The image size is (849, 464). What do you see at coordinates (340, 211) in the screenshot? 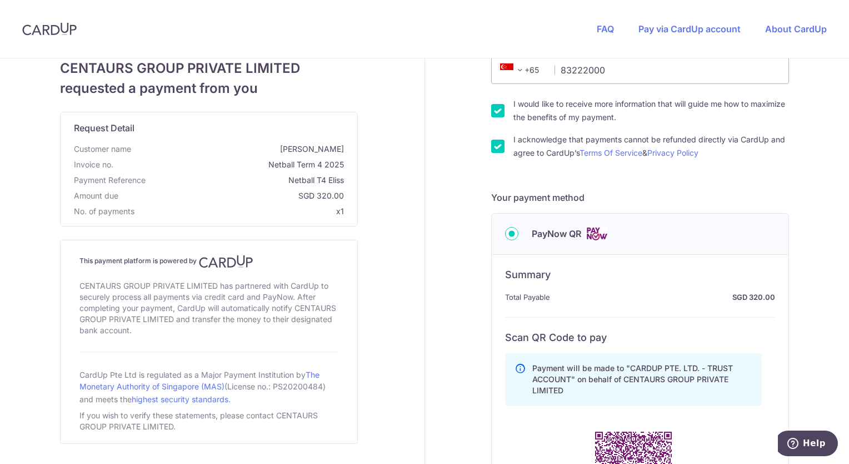
I see `span: x1` at bounding box center [340, 211].